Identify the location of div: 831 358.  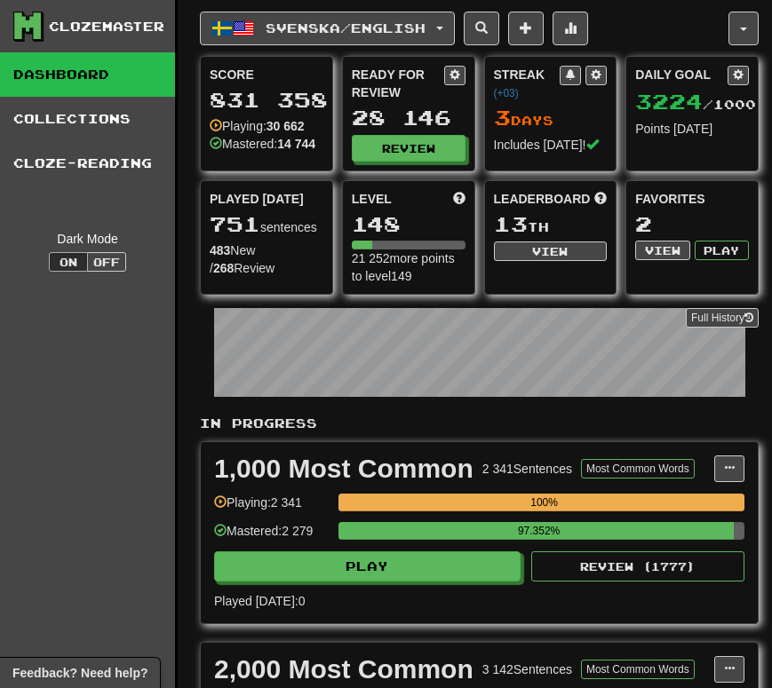
(266, 99).